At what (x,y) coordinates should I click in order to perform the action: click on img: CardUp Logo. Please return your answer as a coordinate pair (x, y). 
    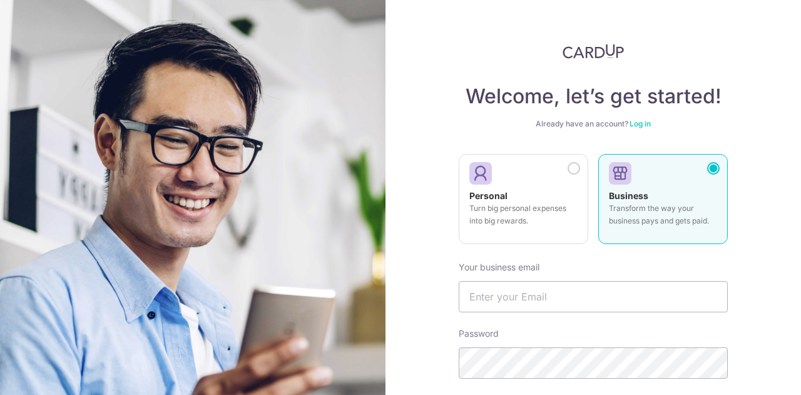
    Looking at the image, I should click on (593, 51).